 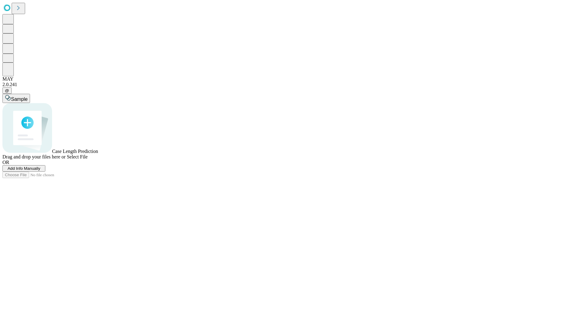 I want to click on span: OR, so click(x=6, y=162).